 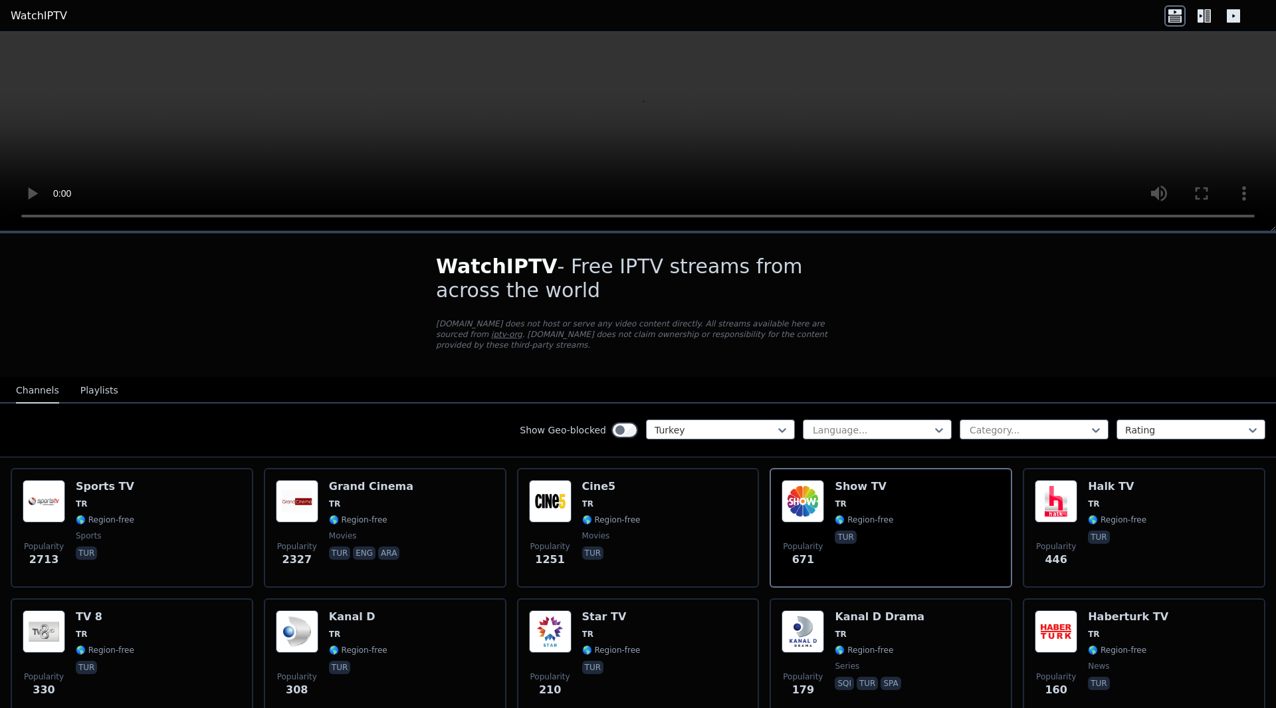 What do you see at coordinates (37, 391) in the screenshot?
I see `button: Channels` at bounding box center [37, 391].